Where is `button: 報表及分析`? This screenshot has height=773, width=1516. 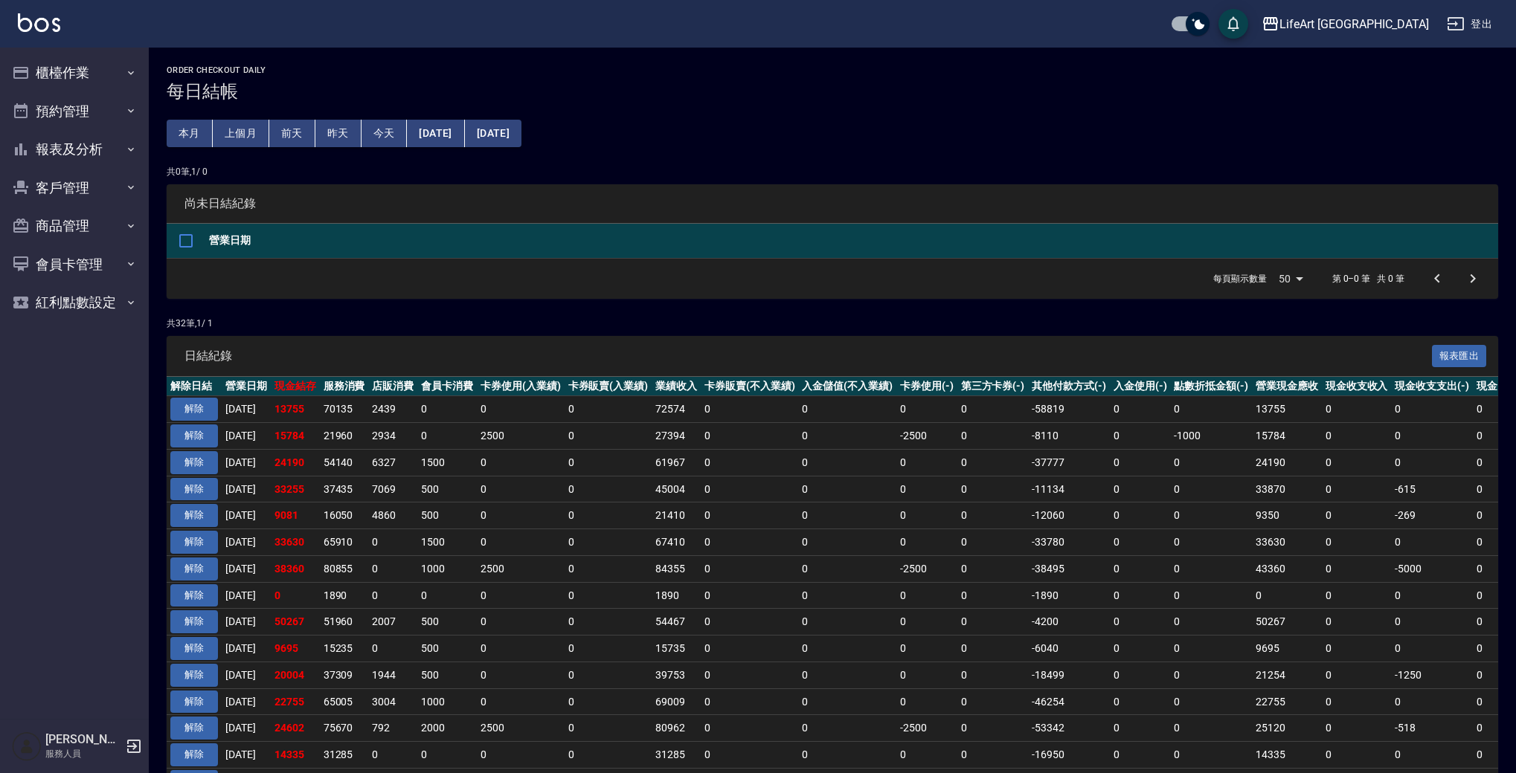 button: 報表及分析 is located at coordinates (74, 149).